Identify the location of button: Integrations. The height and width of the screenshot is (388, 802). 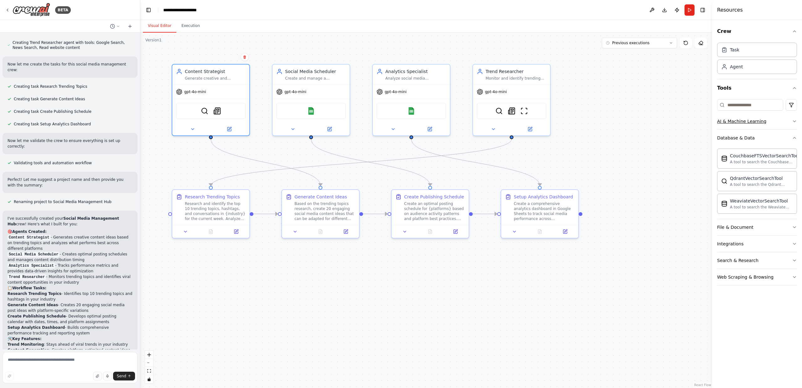
(757, 244).